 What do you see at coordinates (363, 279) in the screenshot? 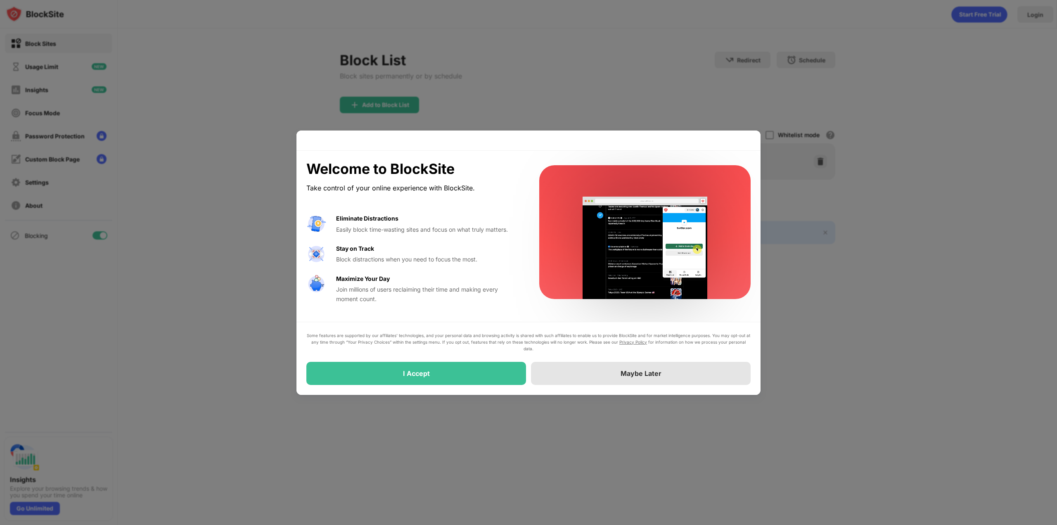
I see `div: Maximize Your Day` at bounding box center [363, 279].